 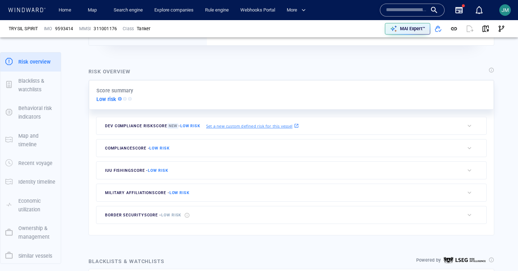 What do you see at coordinates (35, 62) in the screenshot?
I see `p: Risk overview` at bounding box center [35, 62].